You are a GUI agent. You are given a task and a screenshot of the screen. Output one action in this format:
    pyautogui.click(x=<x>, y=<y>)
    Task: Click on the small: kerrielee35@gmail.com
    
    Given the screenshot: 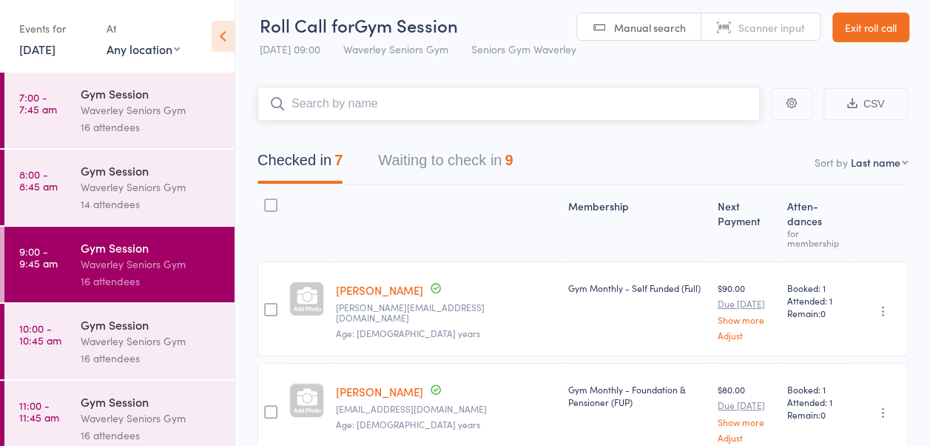 What is the action you would take?
    pyautogui.click(x=446, y=409)
    